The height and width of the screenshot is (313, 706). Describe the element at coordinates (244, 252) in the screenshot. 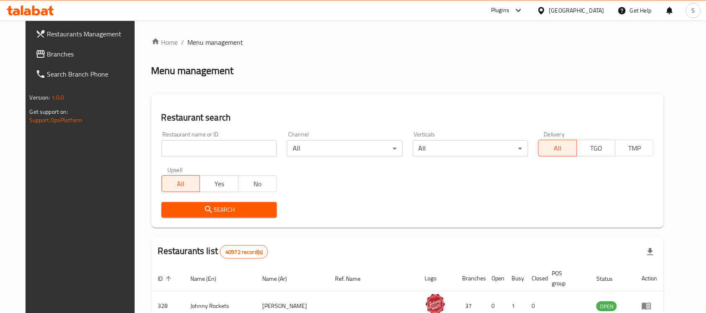

I see `div: Total records count` at that location.